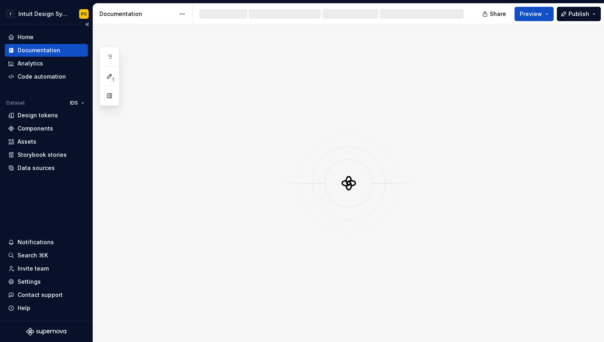 The height and width of the screenshot is (342, 604). What do you see at coordinates (84, 14) in the screenshot?
I see `div: PC` at bounding box center [84, 14].